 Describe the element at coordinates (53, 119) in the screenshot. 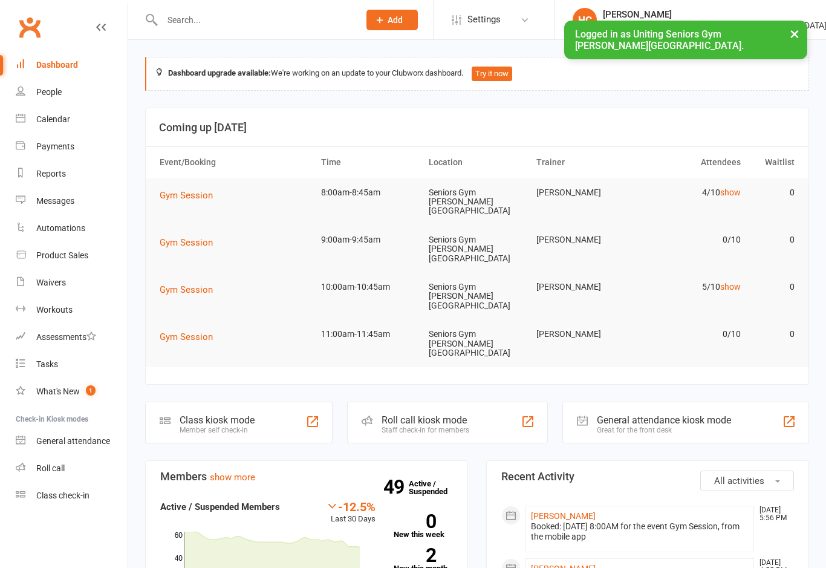

I see `div: Calendar` at that location.